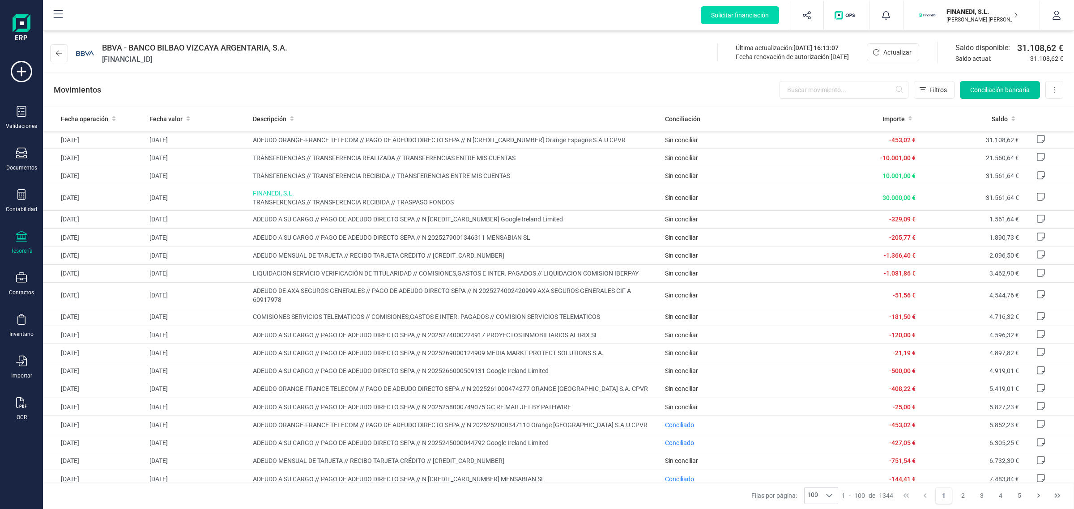 This screenshot has height=509, width=1074. I want to click on td: 4.919,01 €, so click(971, 371).